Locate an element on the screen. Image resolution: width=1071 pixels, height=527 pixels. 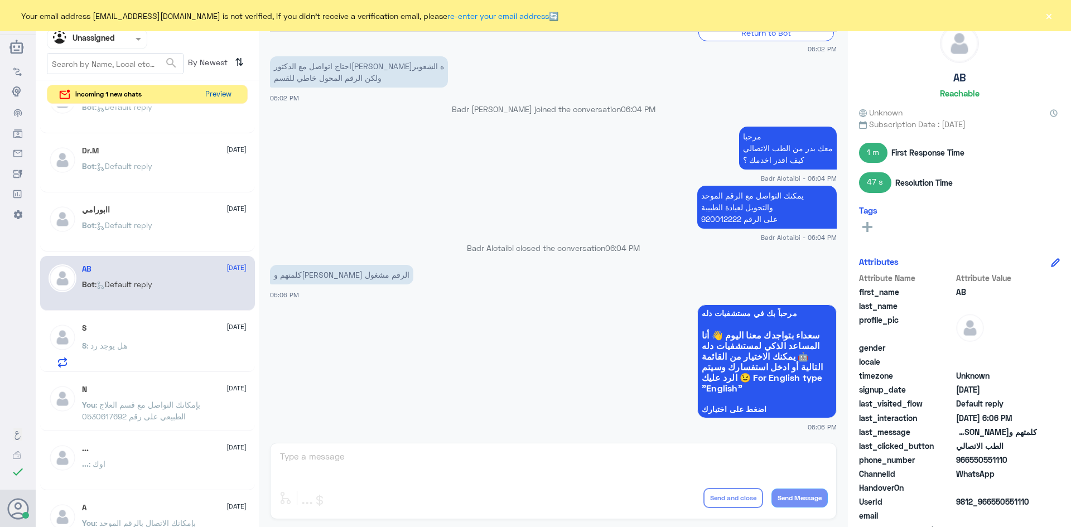
span: phone_number is located at coordinates (906, 460).